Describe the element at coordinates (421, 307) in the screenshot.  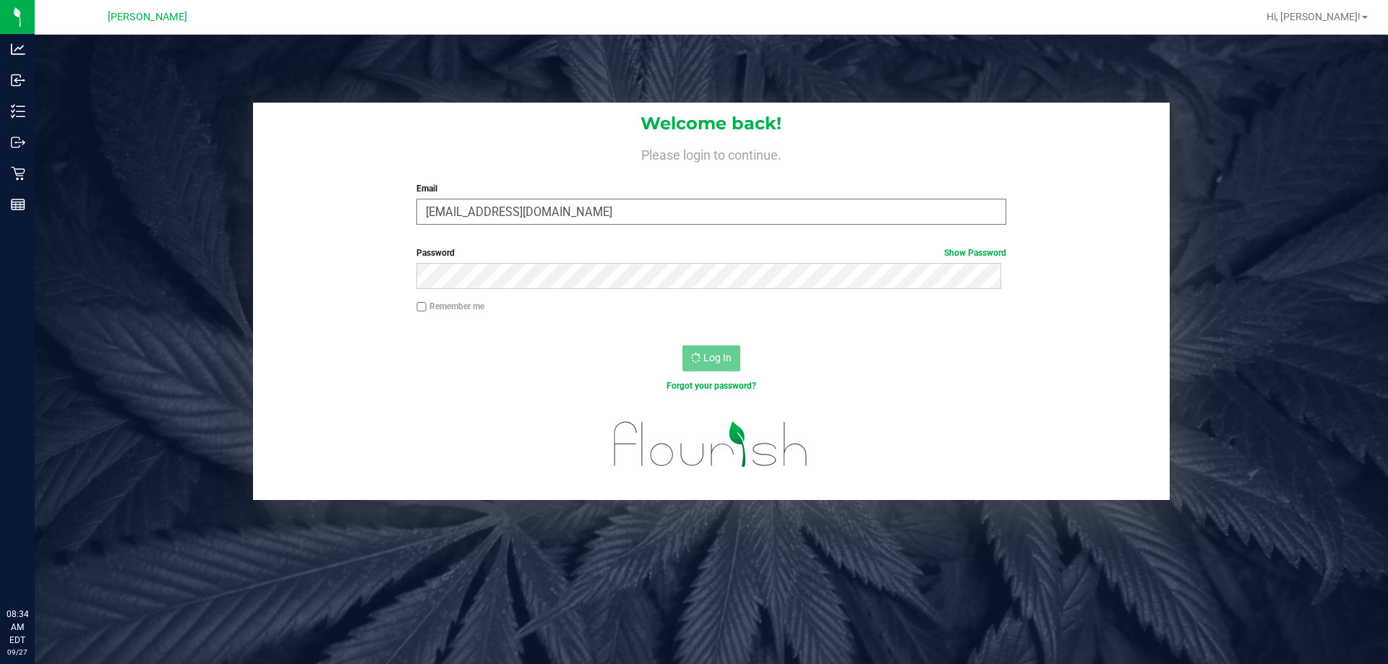
I see `input: Remember me` at that location.